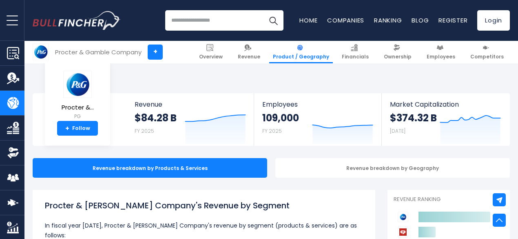 The height and width of the screenshot is (239, 518). Describe the element at coordinates (190, 119) in the screenshot. I see `a: Revenue $84.28 B FY 2025` at that location.